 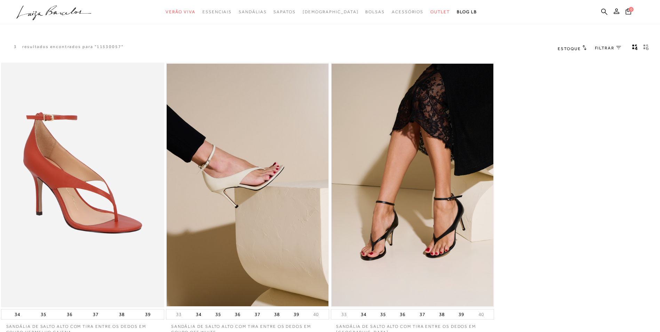 What do you see at coordinates (82, 185) in the screenshot?
I see `a: SANDÁLIA DE SALTO ALTO COM TIRA ENTRE OS DEDOS EM COURO VERMELHO CAIENA` at bounding box center [82, 185].